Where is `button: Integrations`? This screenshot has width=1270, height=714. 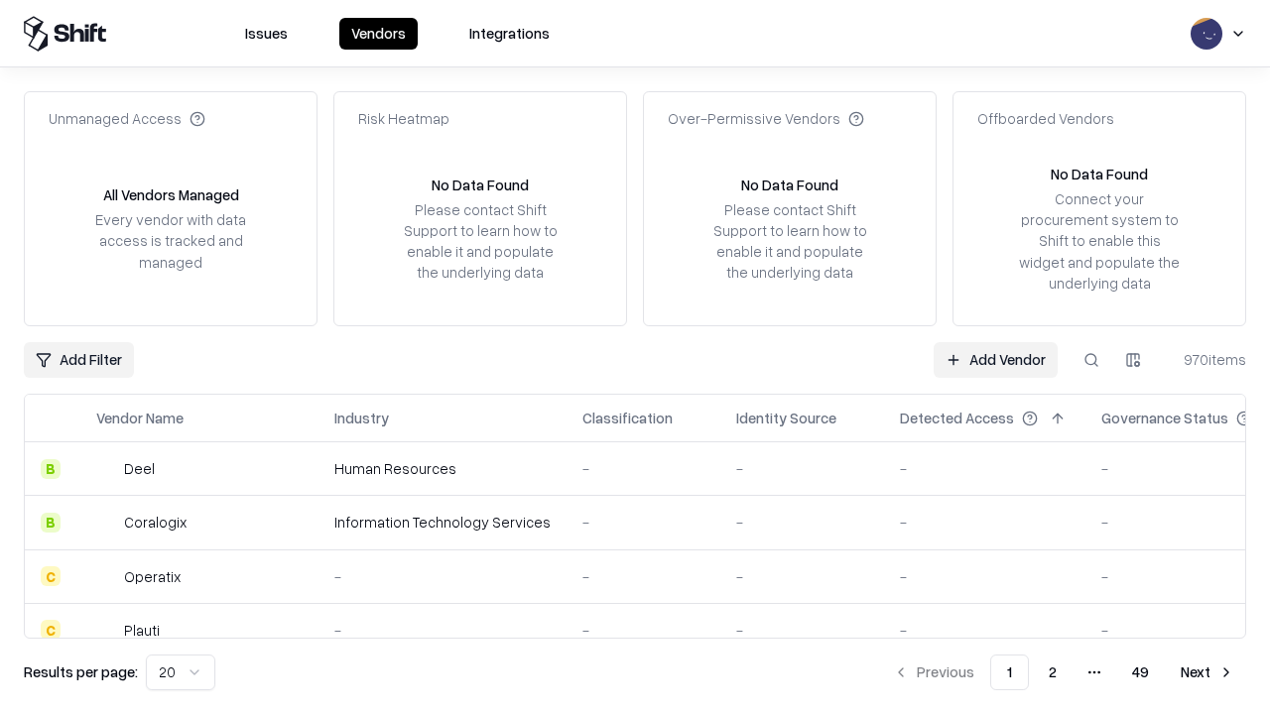 button: Integrations is located at coordinates (509, 34).